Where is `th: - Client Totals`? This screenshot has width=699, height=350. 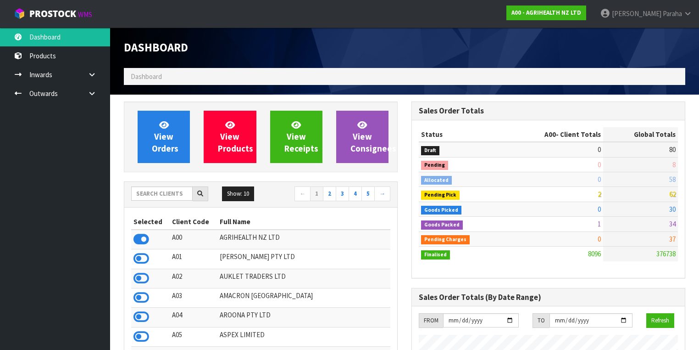 th: - Client Totals is located at coordinates (554, 134).